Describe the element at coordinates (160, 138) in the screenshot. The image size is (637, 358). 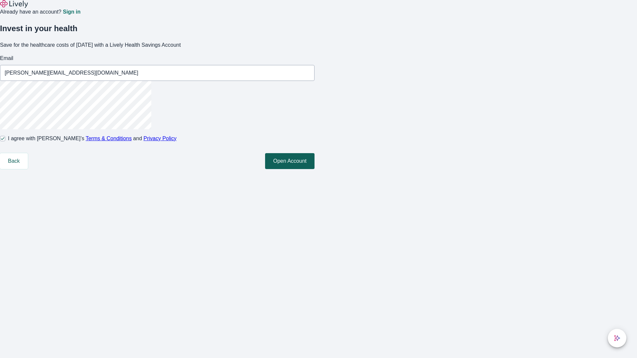
I see `a: Privacy Policy` at that location.